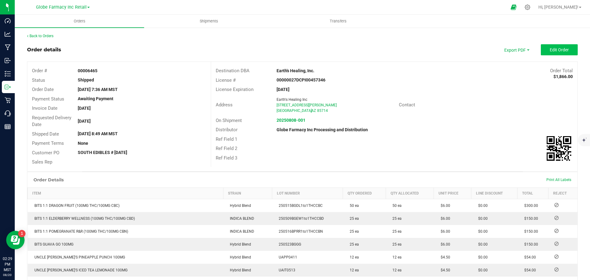  I want to click on div: Order details, so click(44, 50).